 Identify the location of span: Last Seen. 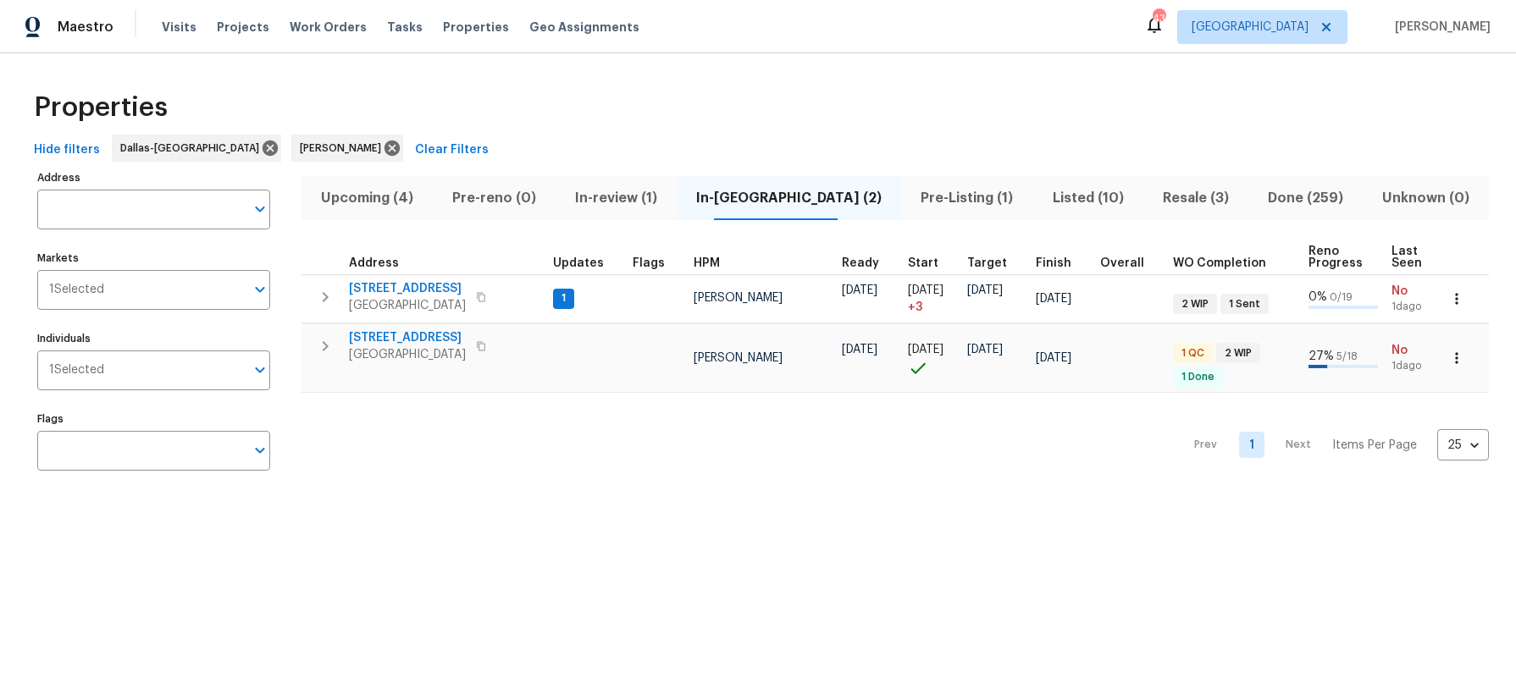
(1406, 257).